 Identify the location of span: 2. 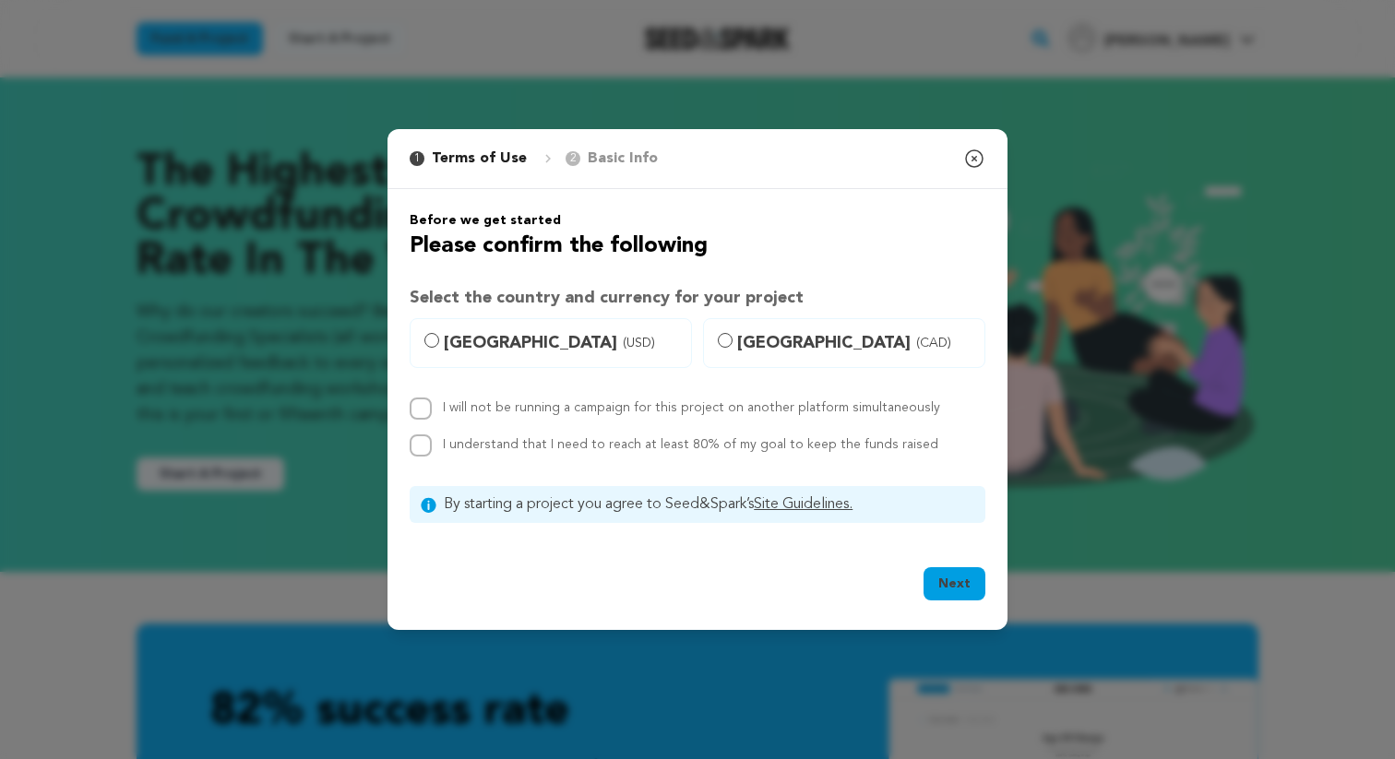
(573, 159).